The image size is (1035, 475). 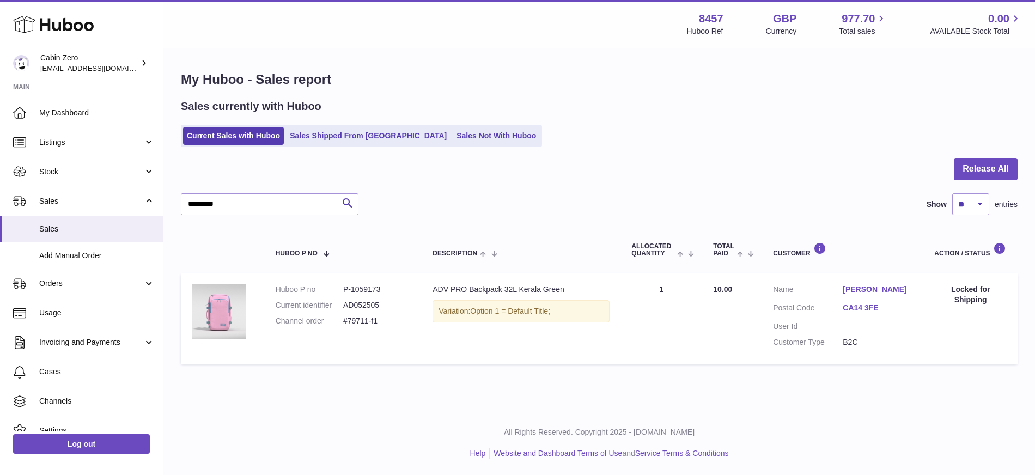 I want to click on dt: Channel order, so click(x=309, y=321).